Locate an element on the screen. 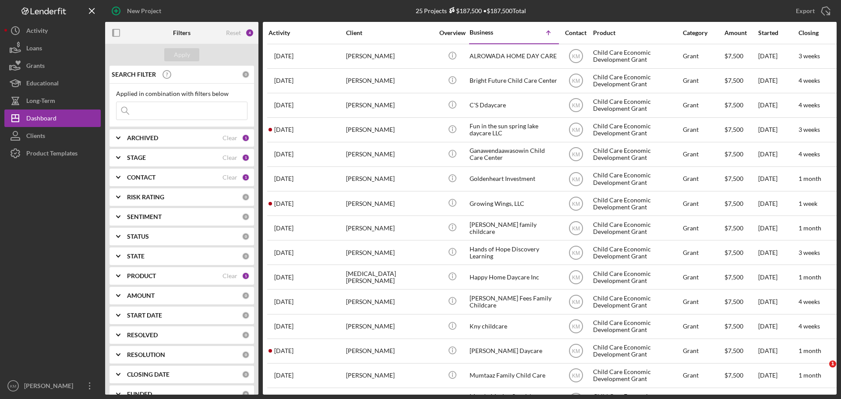  div: Contact is located at coordinates (575, 33).